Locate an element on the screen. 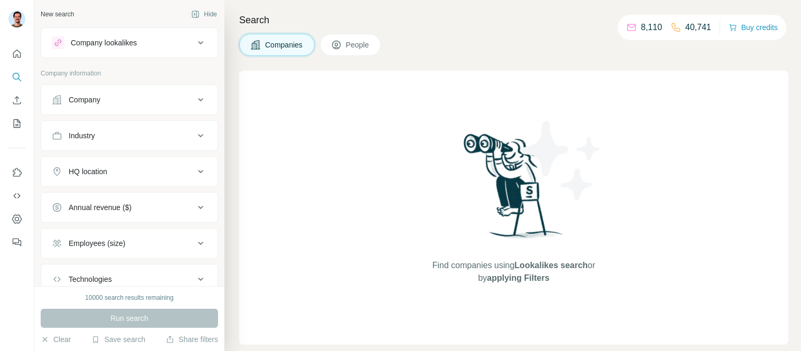 Image resolution: width=801 pixels, height=351 pixels. div: Employees (size) is located at coordinates (97, 244).